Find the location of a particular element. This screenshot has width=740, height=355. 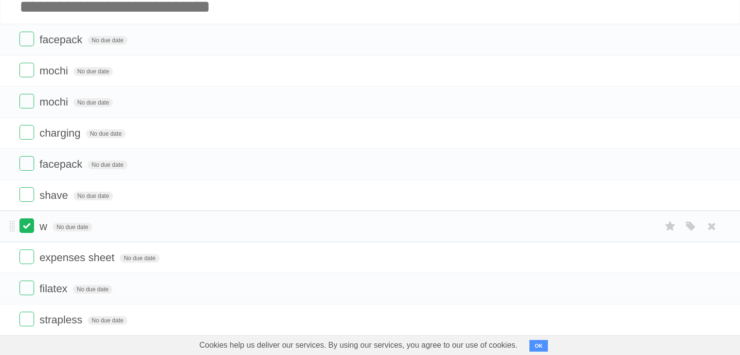

span: Cookies help us deliver our services. By using our services, you agree to our use of cookies. is located at coordinates (359, 345).